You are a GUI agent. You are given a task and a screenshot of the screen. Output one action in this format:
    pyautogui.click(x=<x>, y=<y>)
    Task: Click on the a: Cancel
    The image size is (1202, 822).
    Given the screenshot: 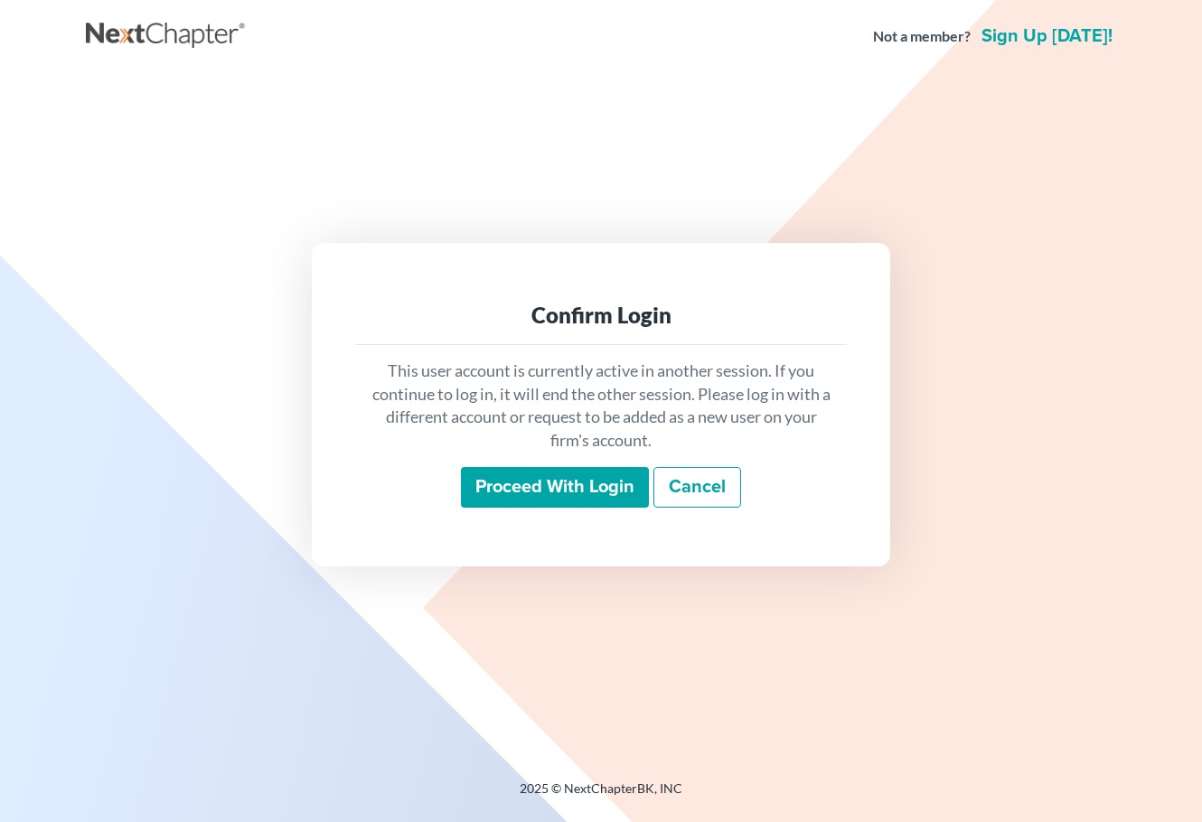 What is the action you would take?
    pyautogui.click(x=697, y=488)
    